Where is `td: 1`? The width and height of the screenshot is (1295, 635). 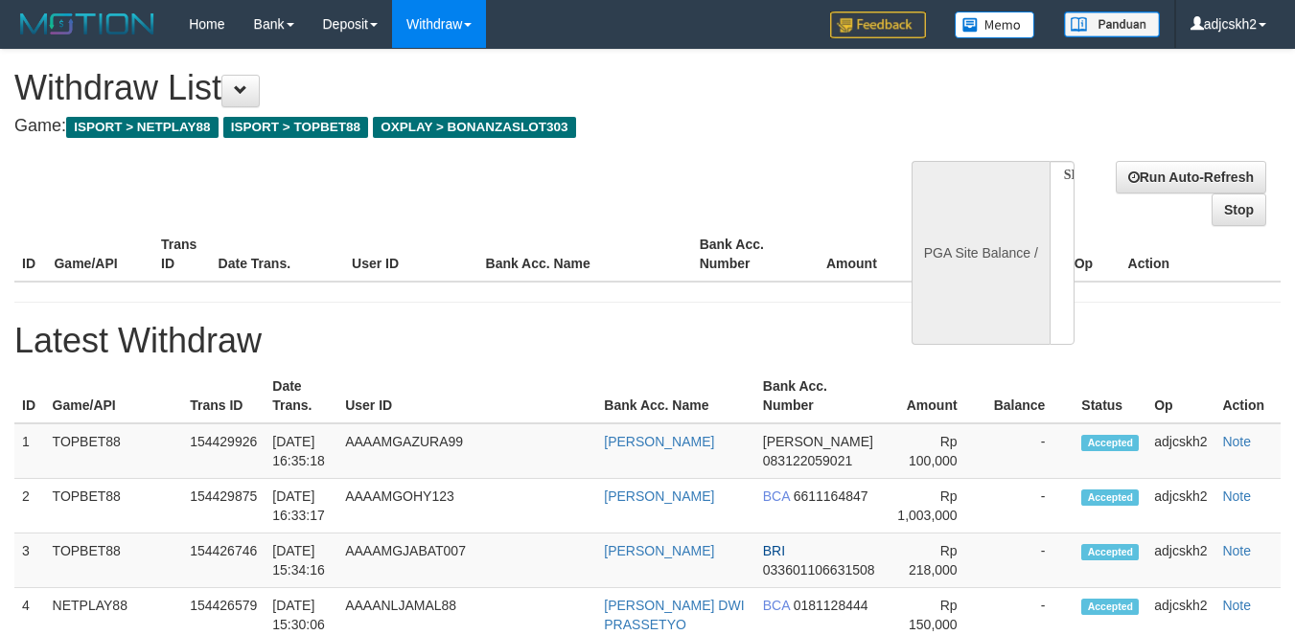
td: 1 is located at coordinates (30, 451).